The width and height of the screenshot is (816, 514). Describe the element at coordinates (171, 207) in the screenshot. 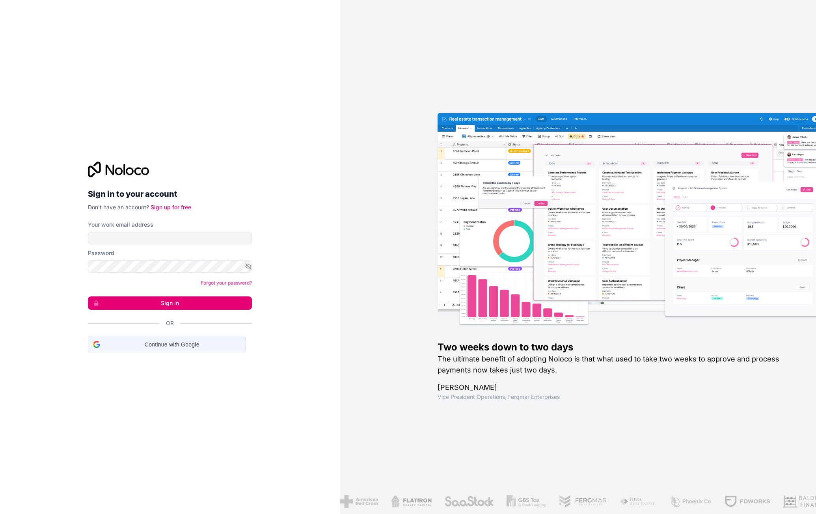

I see `a: Sign up for free` at that location.